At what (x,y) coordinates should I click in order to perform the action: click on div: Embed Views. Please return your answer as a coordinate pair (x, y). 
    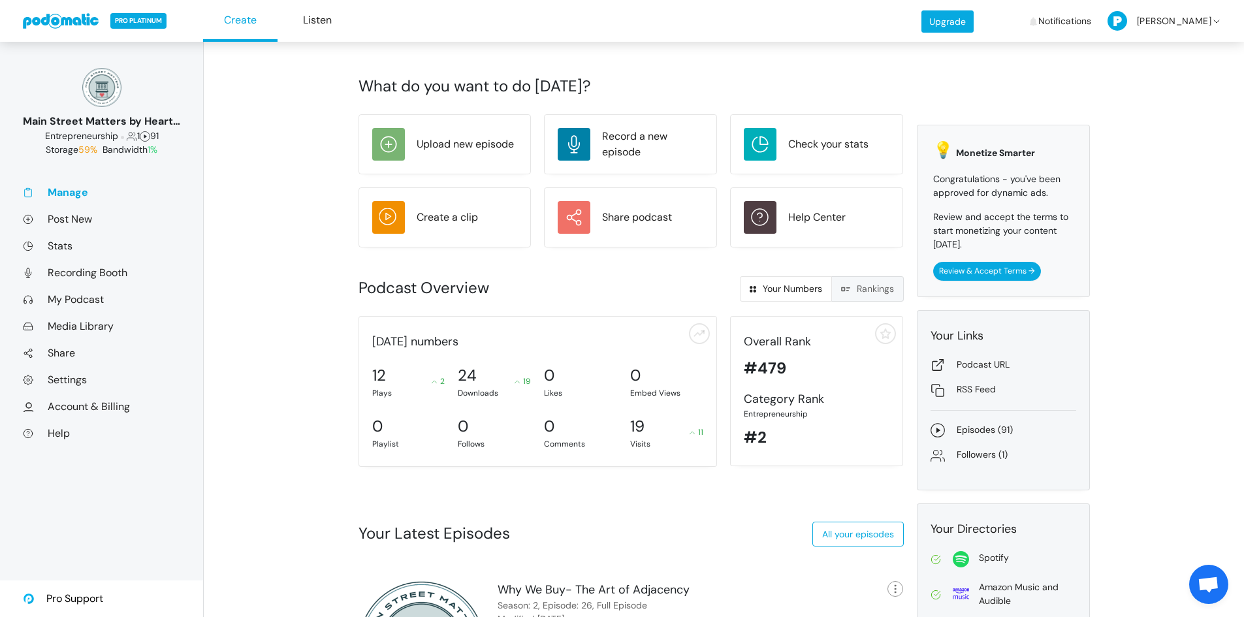
    Looking at the image, I should click on (667, 393).